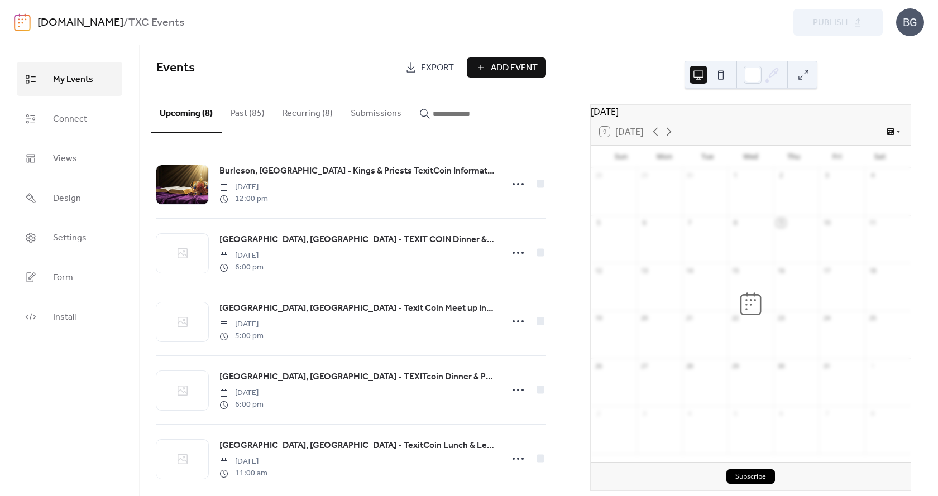  Describe the element at coordinates (750, 477) in the screenshot. I see `button: Subscribe` at that location.